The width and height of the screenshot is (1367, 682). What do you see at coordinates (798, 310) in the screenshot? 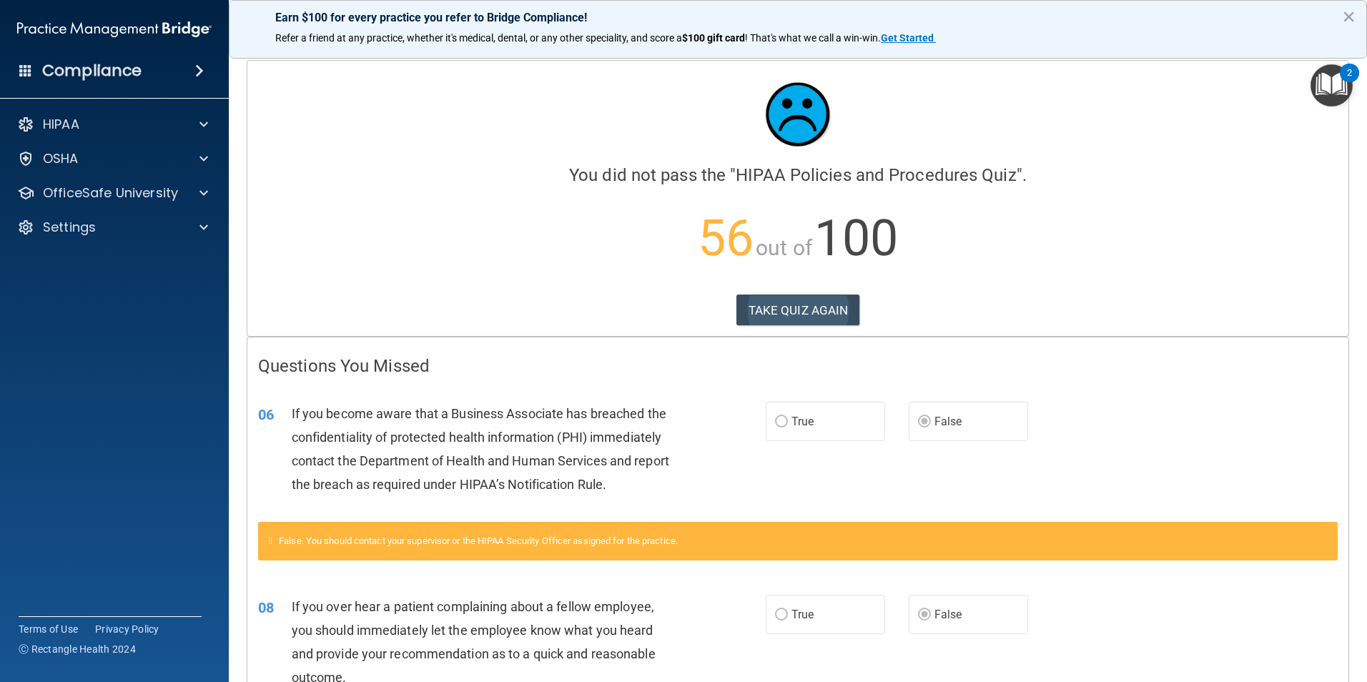
I see `button: TAKE QUIZ AGAIN` at bounding box center [798, 310].